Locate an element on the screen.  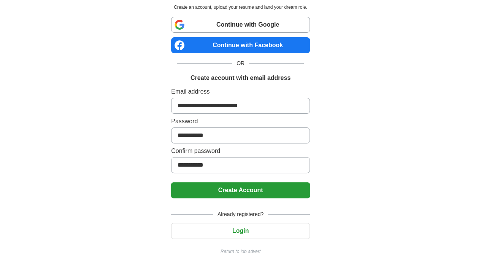
label: Email address is located at coordinates (241, 92).